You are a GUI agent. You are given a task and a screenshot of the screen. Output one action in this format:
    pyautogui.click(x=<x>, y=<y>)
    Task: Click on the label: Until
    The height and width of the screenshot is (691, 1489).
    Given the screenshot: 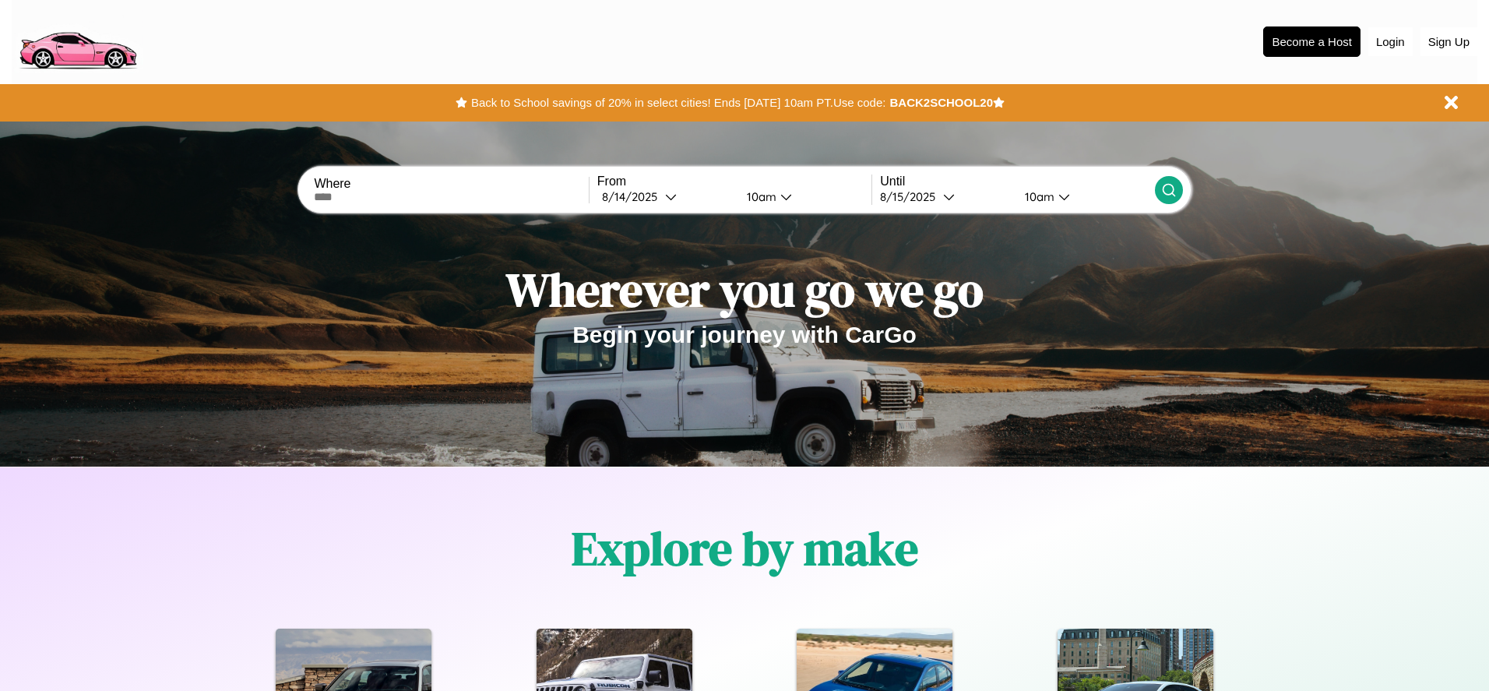 What is the action you would take?
    pyautogui.click(x=1017, y=182)
    